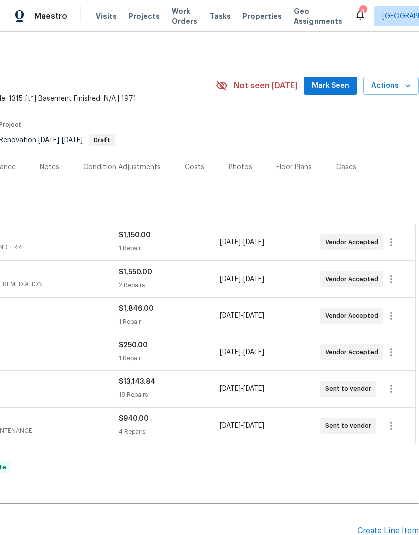 This screenshot has width=419, height=535. What do you see at coordinates (346, 167) in the screenshot?
I see `div: Cases` at bounding box center [346, 167].